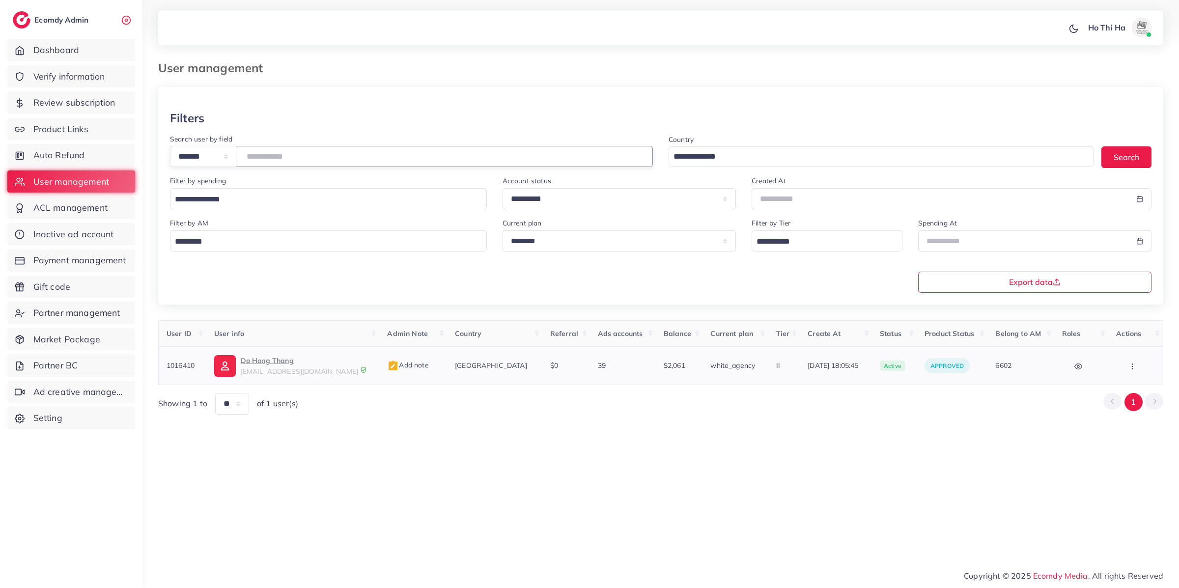  What do you see at coordinates (70, 208) in the screenshot?
I see `span: ACL management` at bounding box center [70, 208].